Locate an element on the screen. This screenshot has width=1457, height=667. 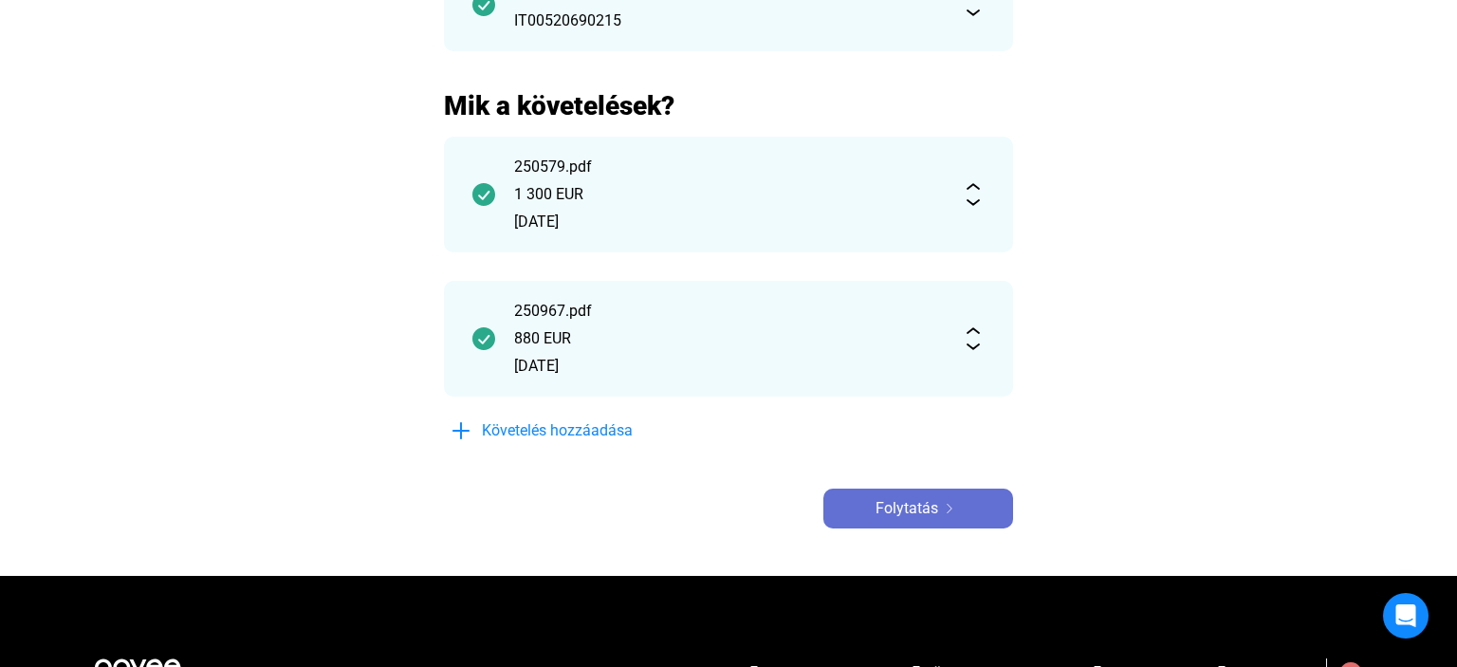
button: Folytatásarrow-right-white is located at coordinates (918, 509).